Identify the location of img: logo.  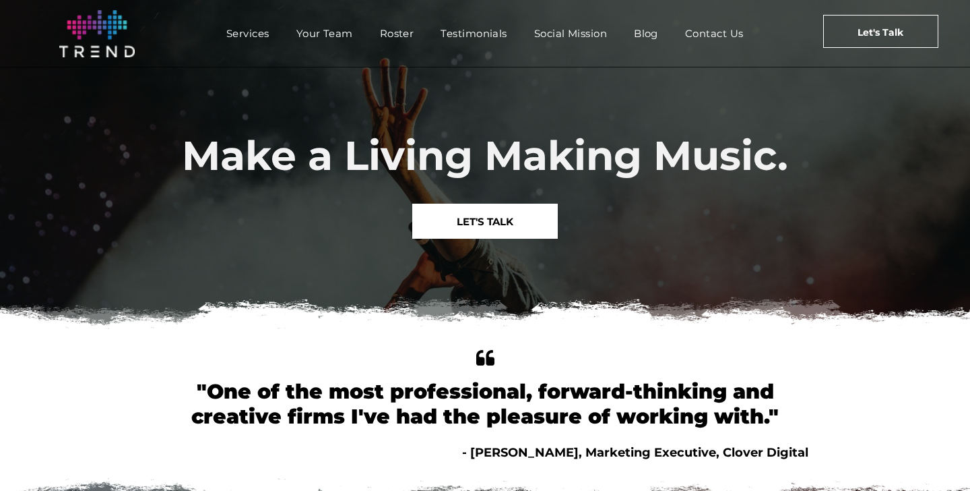
(97, 34).